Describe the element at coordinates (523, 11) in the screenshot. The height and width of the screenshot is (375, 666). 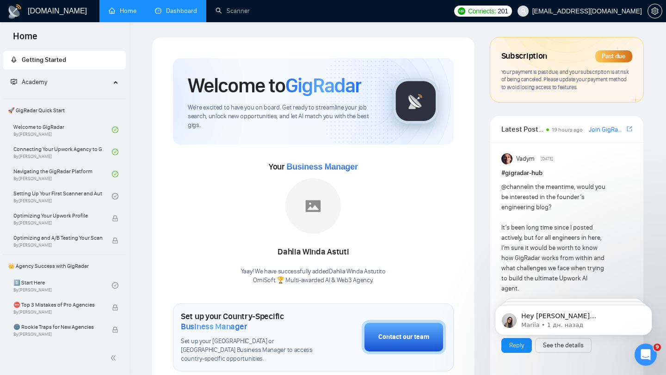
I see `span: user` at that location.